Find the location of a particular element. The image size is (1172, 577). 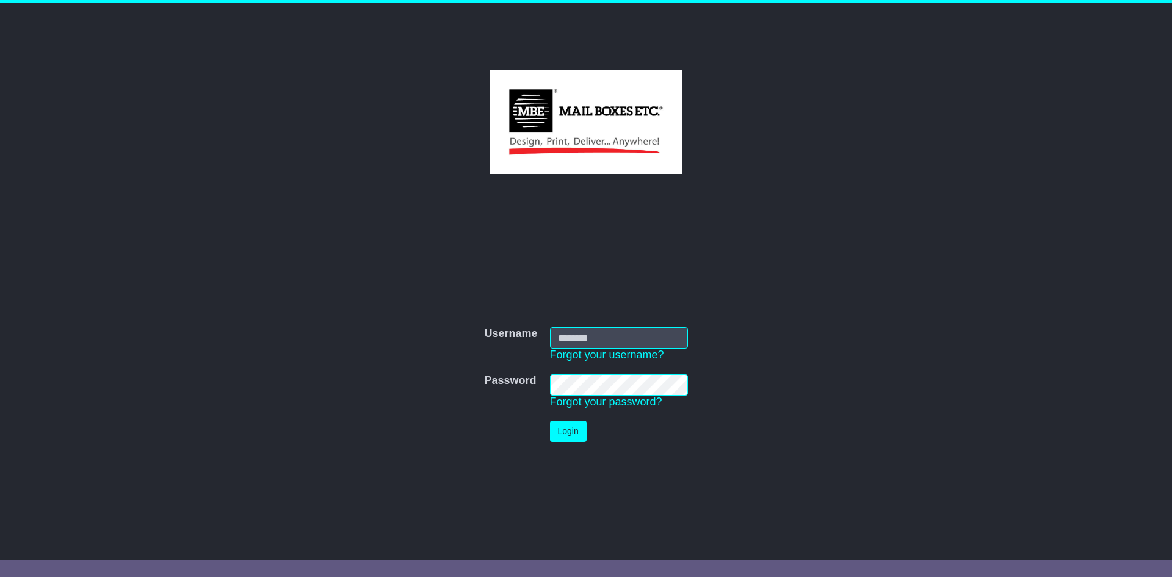

button: Login is located at coordinates (568, 431).